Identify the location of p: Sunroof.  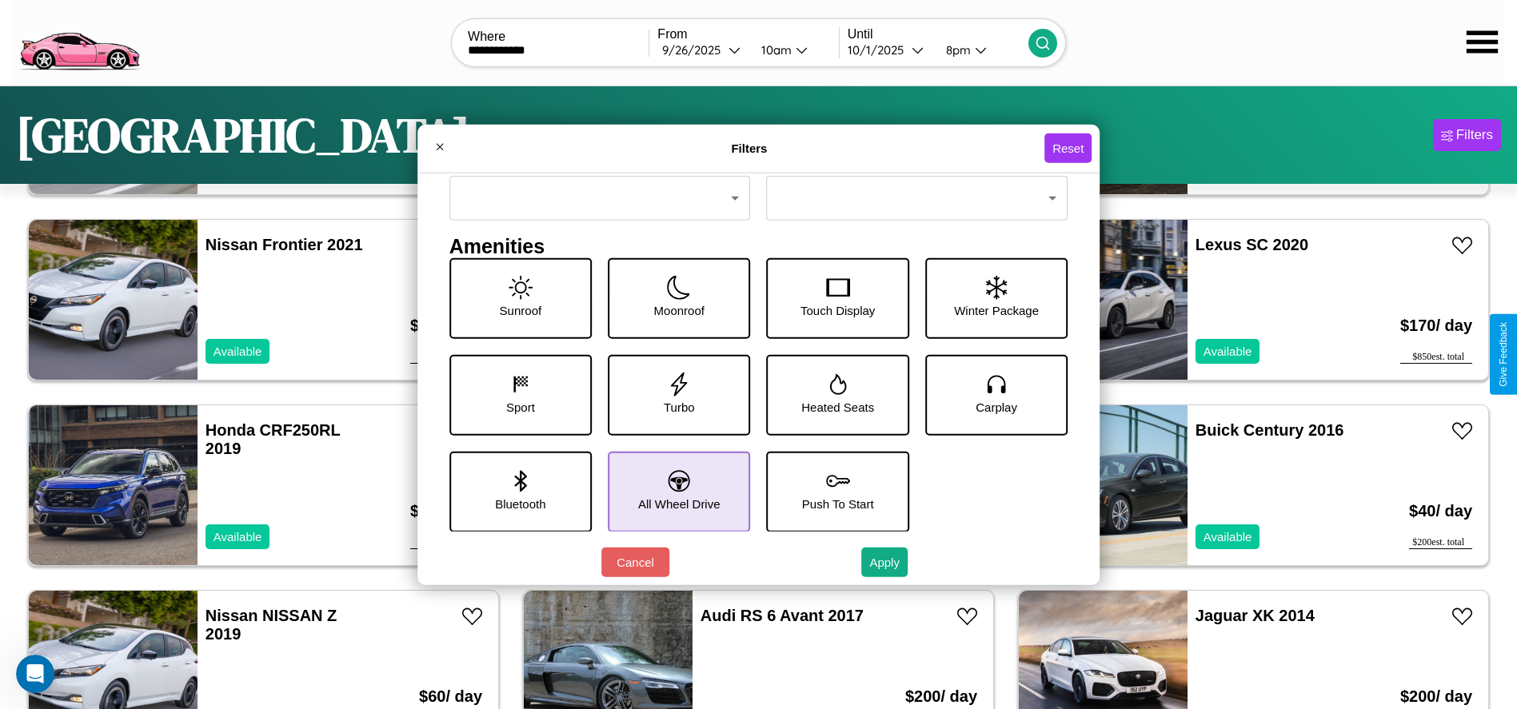
(521, 309).